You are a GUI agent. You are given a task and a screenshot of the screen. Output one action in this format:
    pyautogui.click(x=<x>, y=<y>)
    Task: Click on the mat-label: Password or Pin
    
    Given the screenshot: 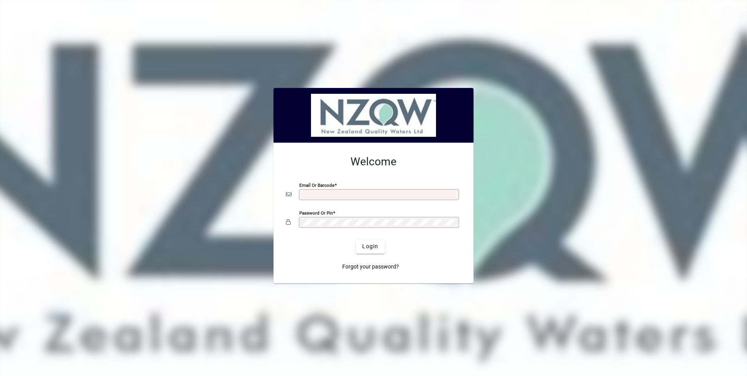 What is the action you would take?
    pyautogui.click(x=316, y=213)
    